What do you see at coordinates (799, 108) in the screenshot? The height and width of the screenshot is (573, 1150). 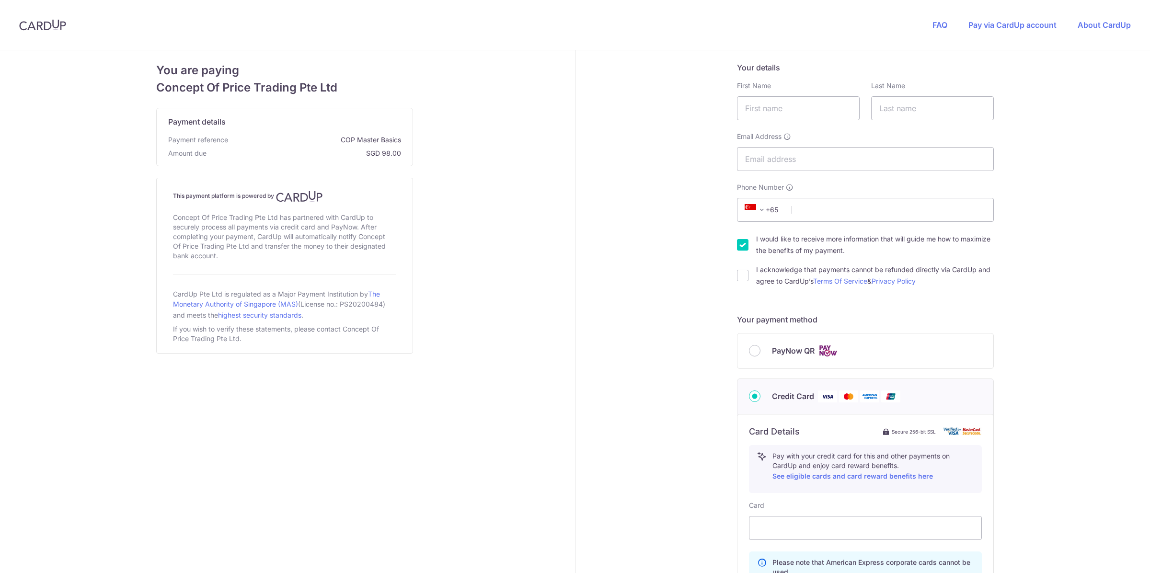 I see `input: First name` at bounding box center [799, 108].